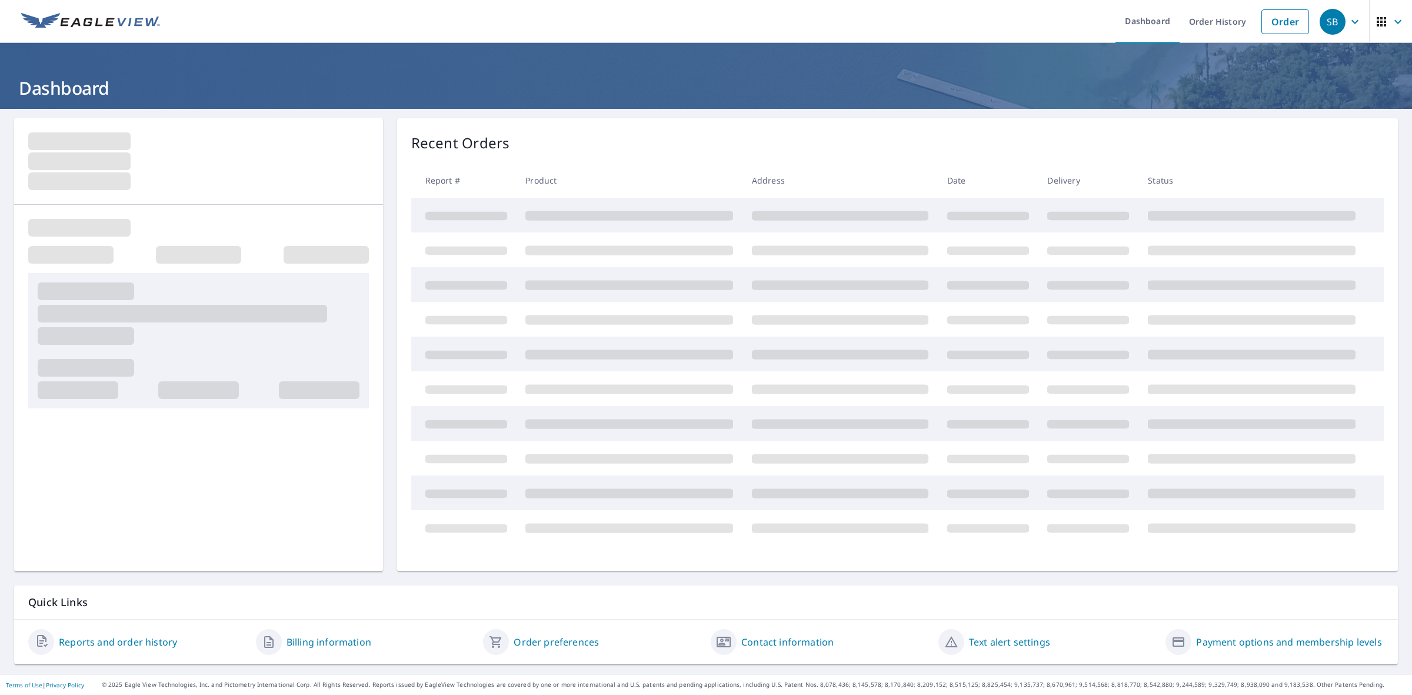 This screenshot has width=1412, height=695. What do you see at coordinates (464, 180) in the screenshot?
I see `th: Report #` at bounding box center [464, 180].